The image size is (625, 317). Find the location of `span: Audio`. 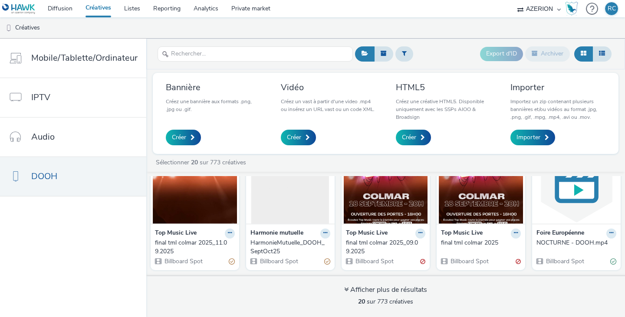

span: Audio is located at coordinates (43, 137).